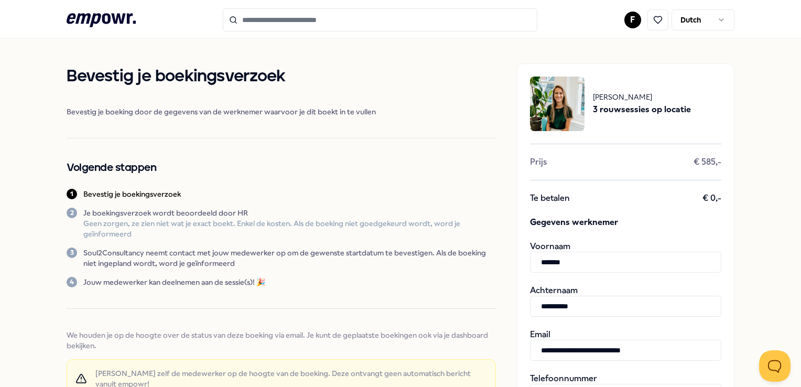 This screenshot has height=387, width=801. Describe the element at coordinates (174, 282) in the screenshot. I see `p: Jouw medewerker kan deelnemen aan de sessie(s)! 🎉` at that location.